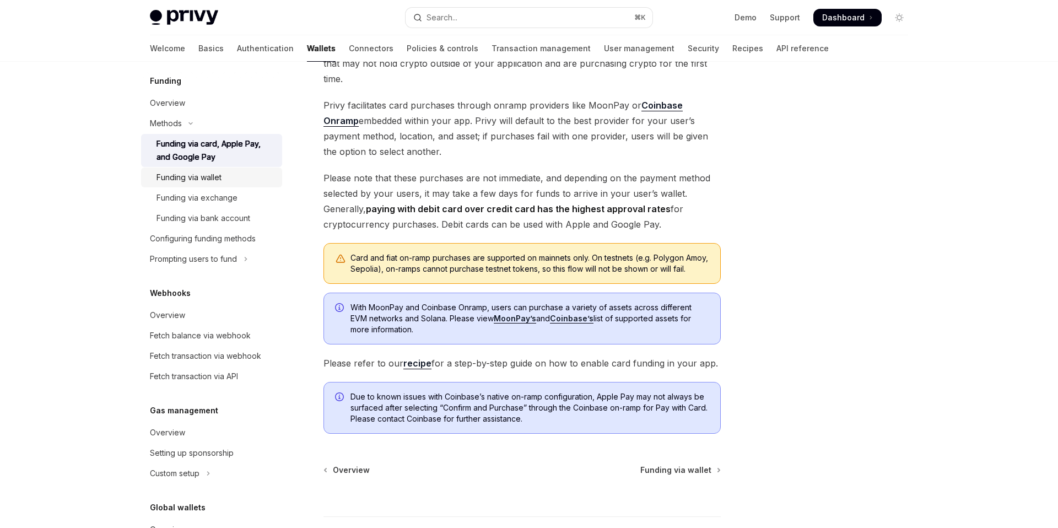  I want to click on a: Security, so click(703, 48).